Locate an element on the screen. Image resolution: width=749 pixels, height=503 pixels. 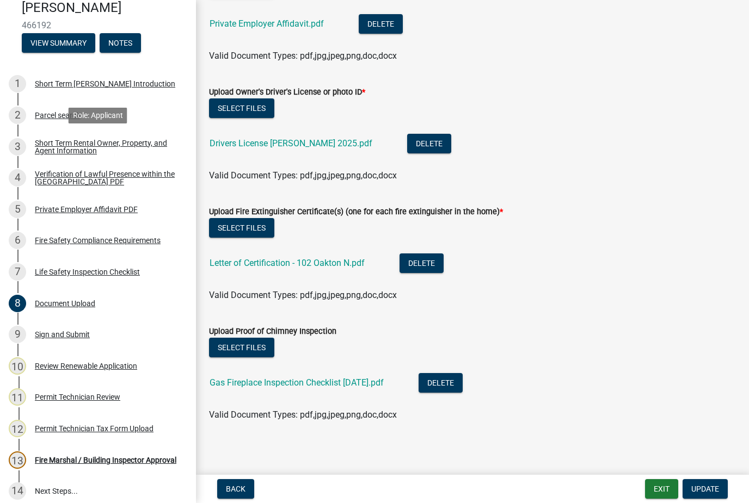
span: Update is located at coordinates (705, 489).